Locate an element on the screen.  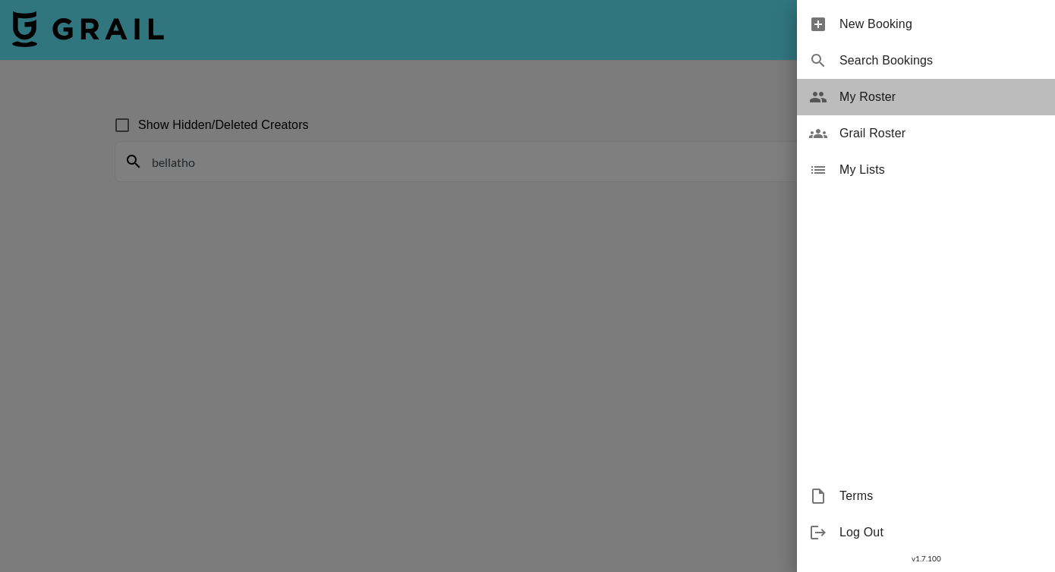
div: My Roster is located at coordinates (926, 97).